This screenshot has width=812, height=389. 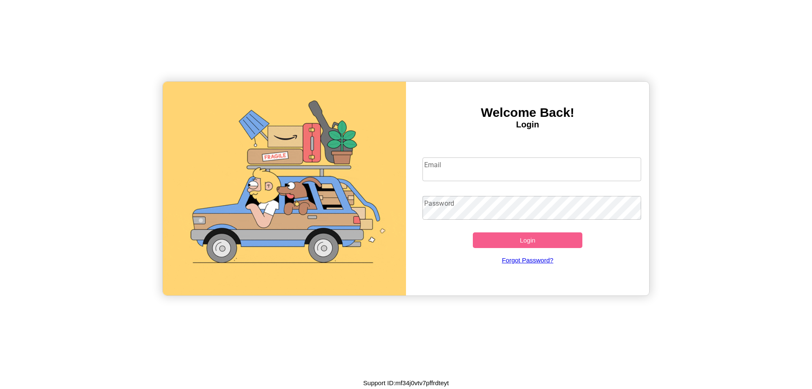 I want to click on img: gif, so click(x=284, y=188).